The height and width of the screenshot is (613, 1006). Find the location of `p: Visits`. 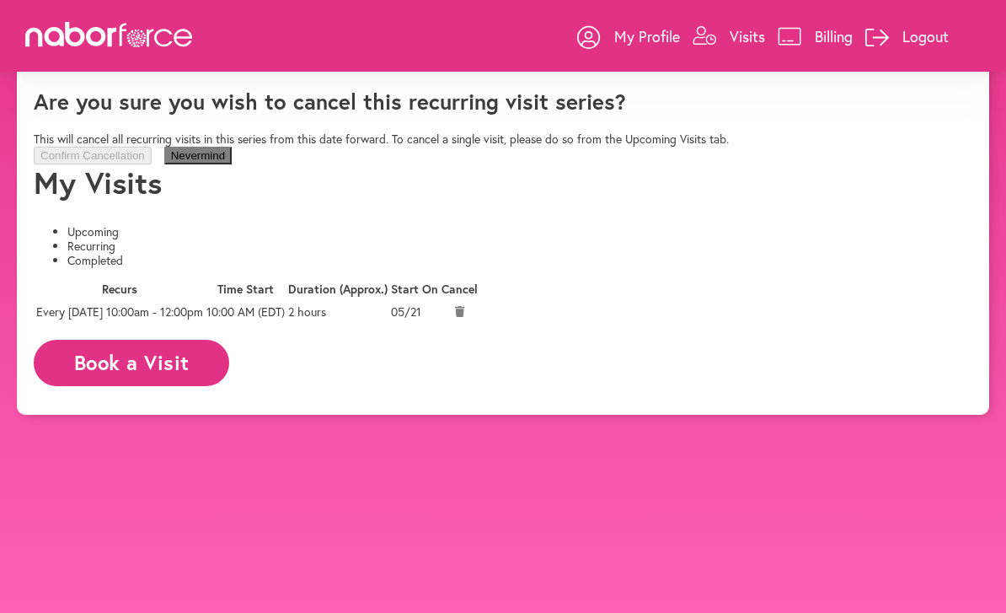

p: Visits is located at coordinates (747, 36).